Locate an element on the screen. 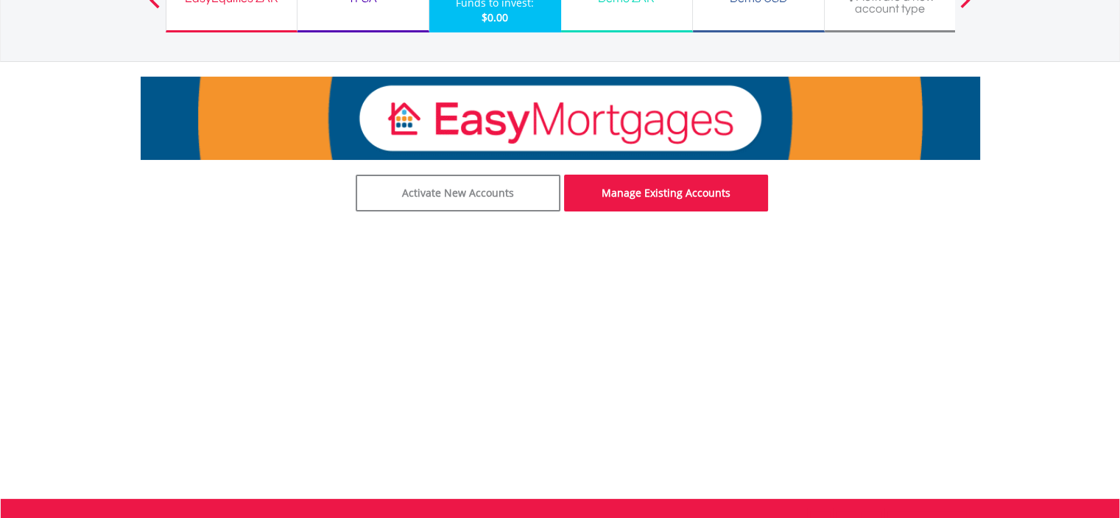  a: Manage Existing Accounts is located at coordinates (666, 193).